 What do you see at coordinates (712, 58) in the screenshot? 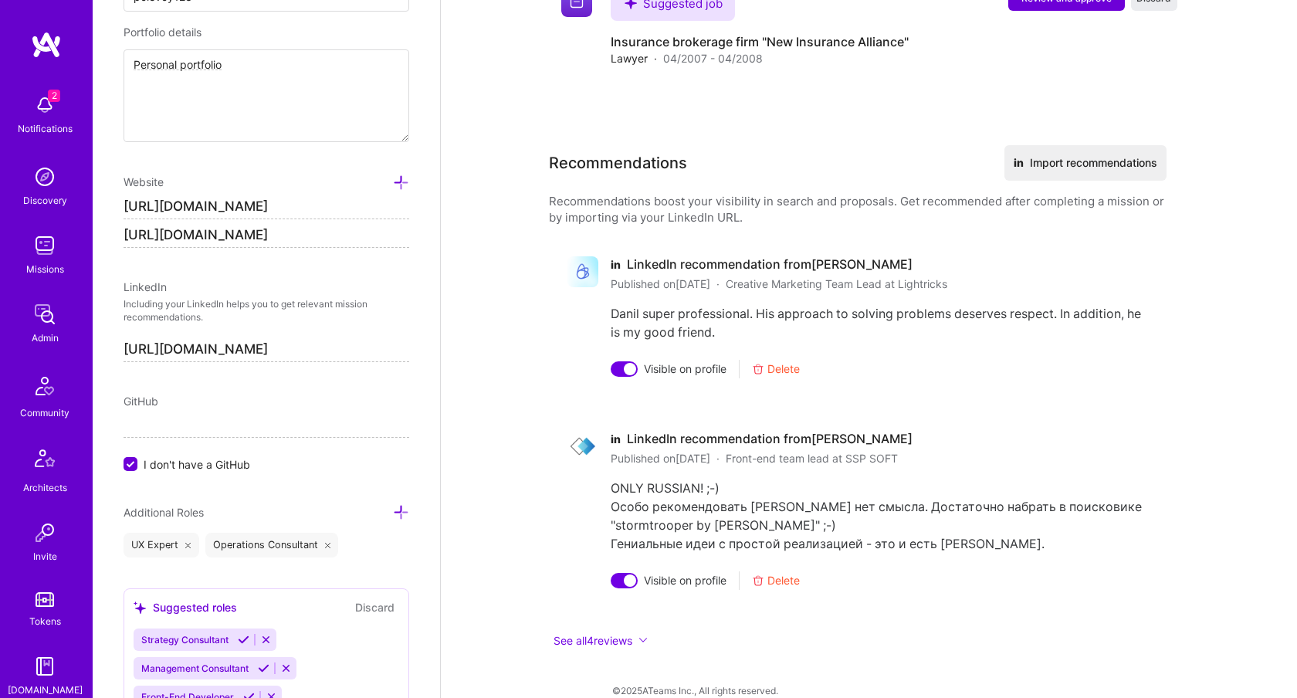
I see `span: 04/2007 - 04/2008` at bounding box center [712, 58].